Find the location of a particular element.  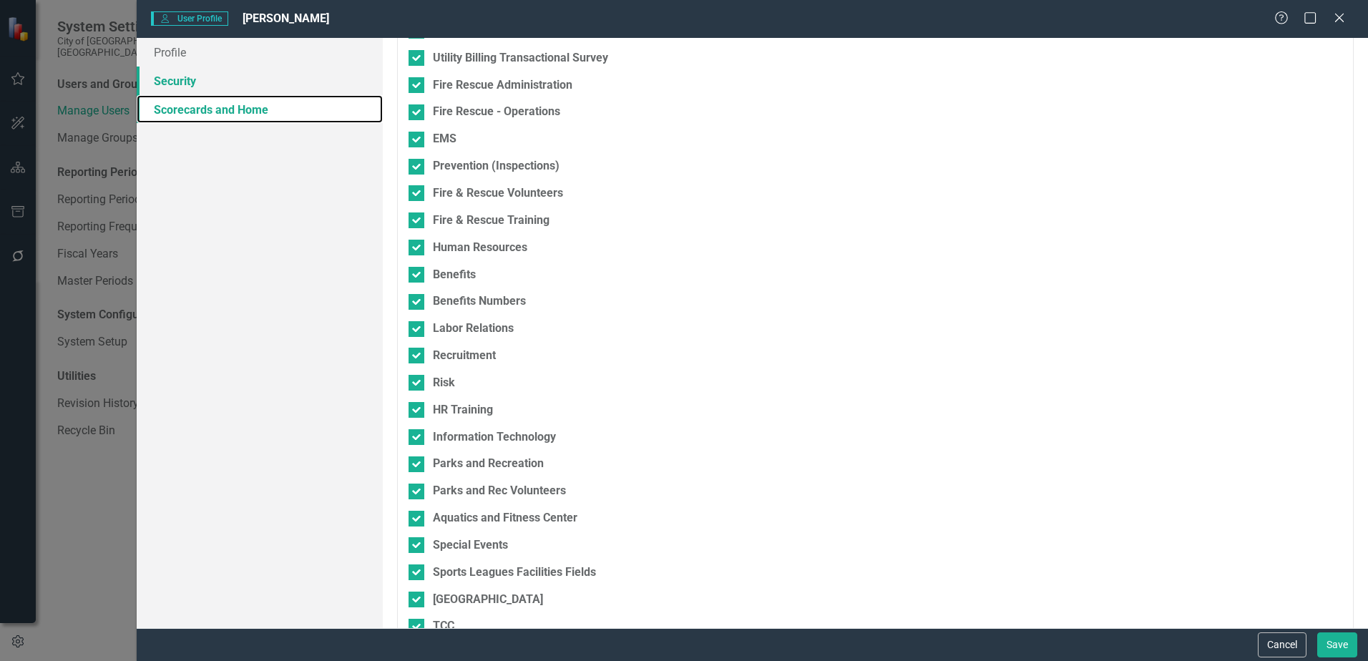

div: Recruitment is located at coordinates (464, 356).